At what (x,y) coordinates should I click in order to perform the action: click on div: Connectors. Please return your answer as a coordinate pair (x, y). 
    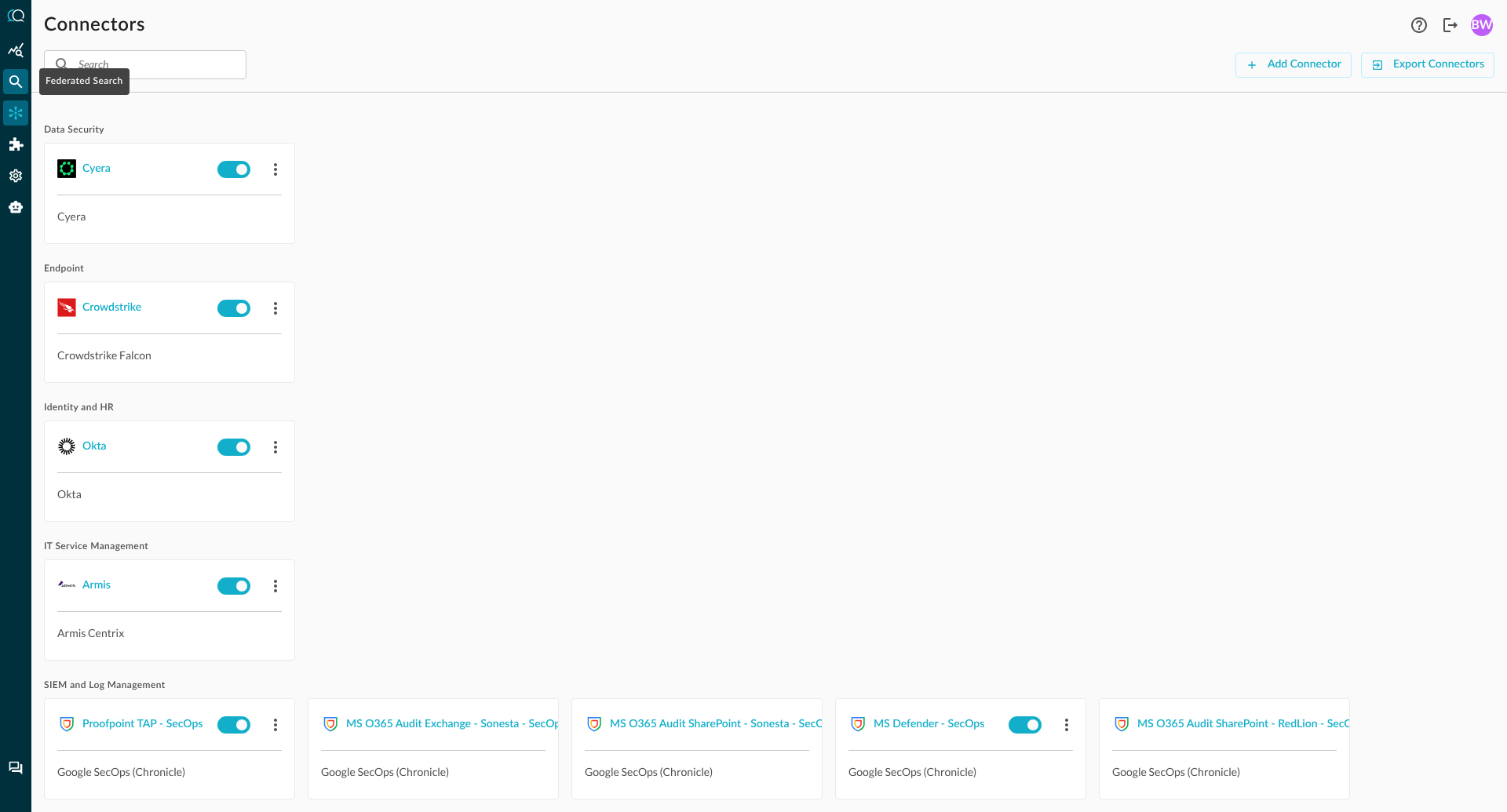
    Looking at the image, I should click on (16, 113).